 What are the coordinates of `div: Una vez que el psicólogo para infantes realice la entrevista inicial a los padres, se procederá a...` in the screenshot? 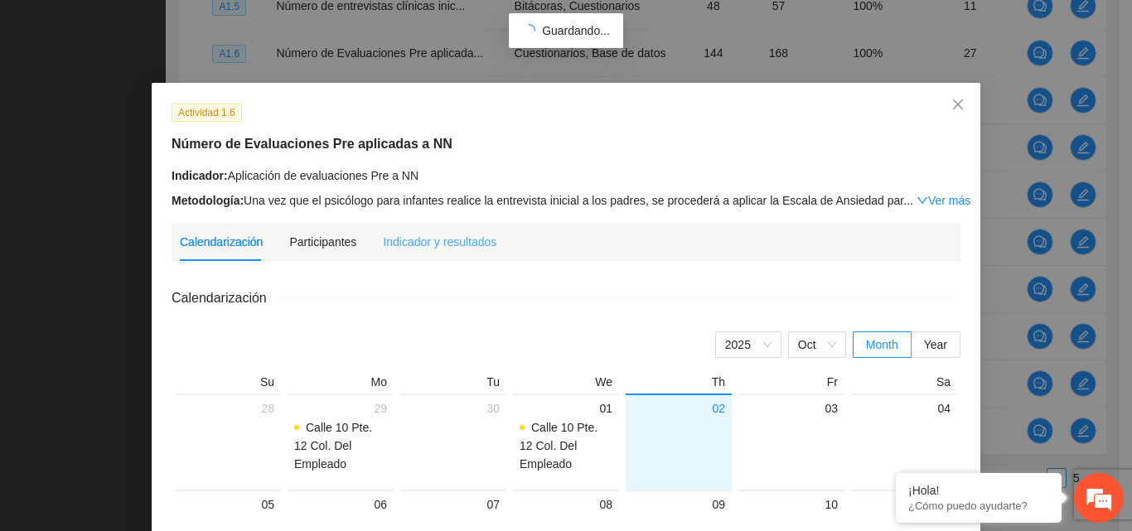 It's located at (566, 200).